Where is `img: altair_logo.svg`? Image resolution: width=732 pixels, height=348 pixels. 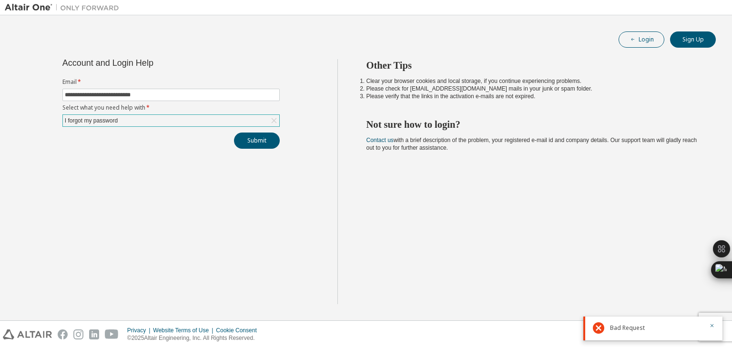
img: altair_logo.svg is located at coordinates (27, 334).